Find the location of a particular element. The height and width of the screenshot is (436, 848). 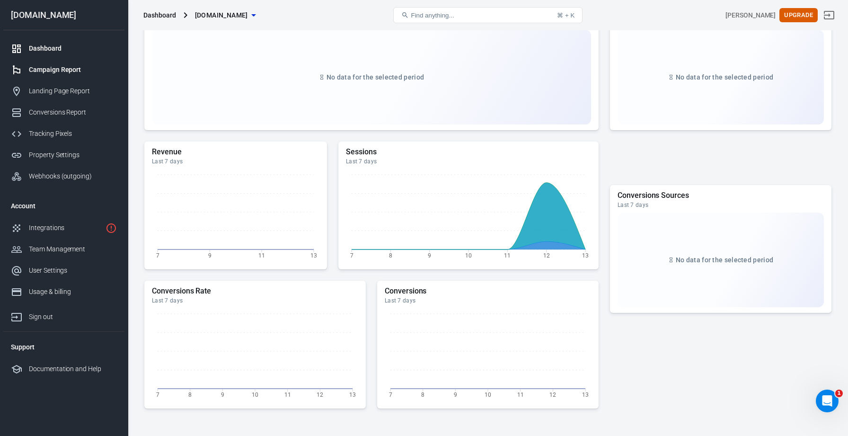

a: Webhooks (outgoing) is located at coordinates (64, 176).